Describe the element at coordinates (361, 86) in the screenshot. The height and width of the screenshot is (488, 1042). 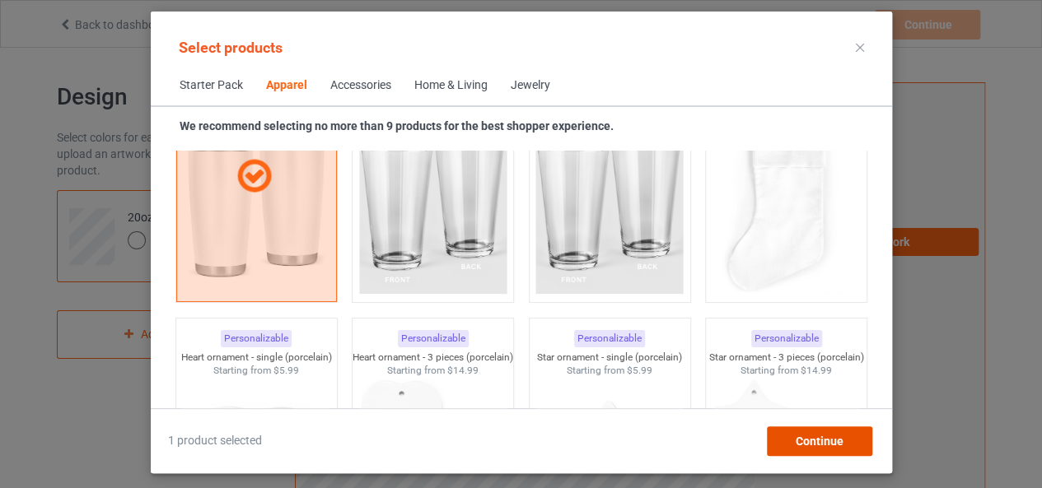
I see `div: Accessories` at that location.